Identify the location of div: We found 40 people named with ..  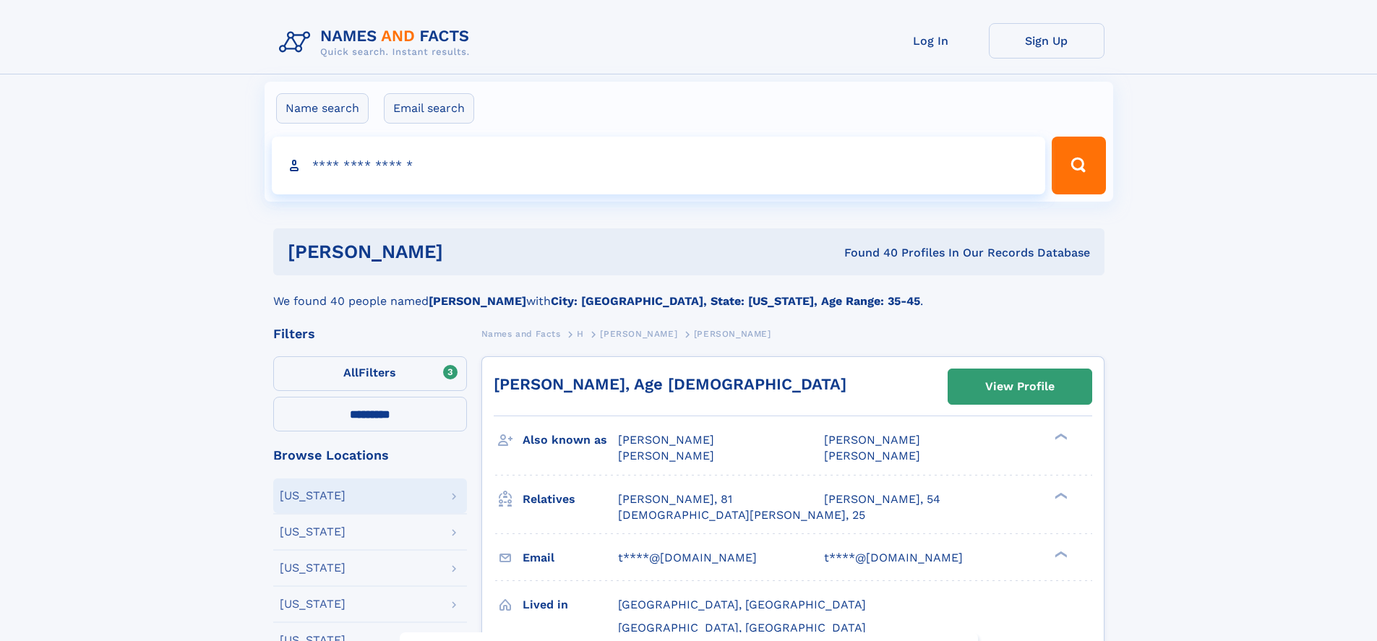
(689, 293).